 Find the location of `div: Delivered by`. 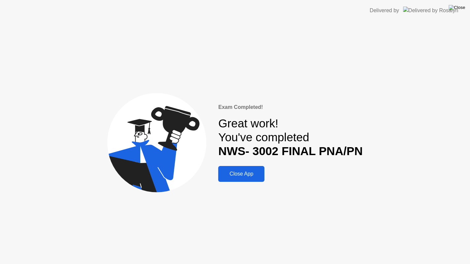

div: Delivered by is located at coordinates (384, 11).